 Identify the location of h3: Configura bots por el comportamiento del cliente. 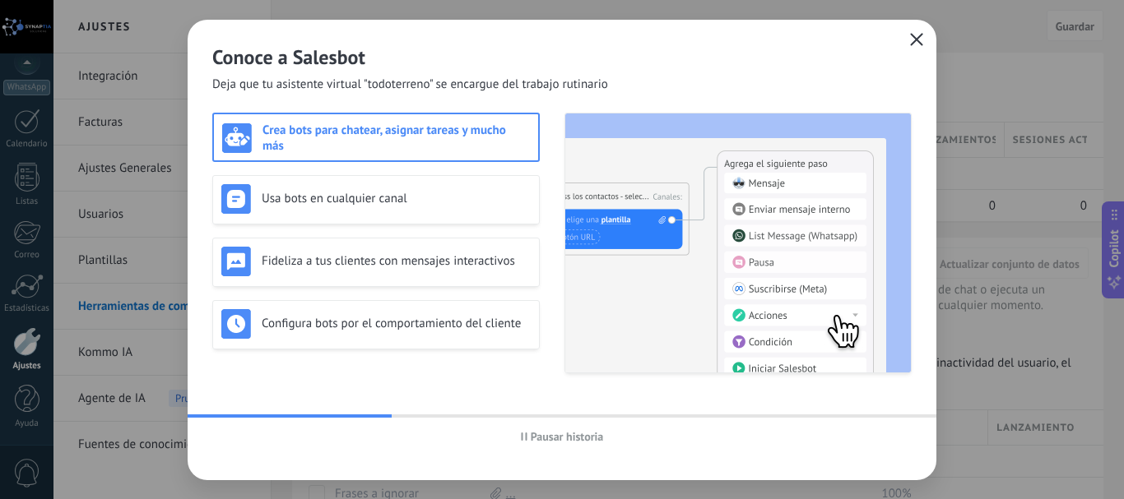
(396, 323).